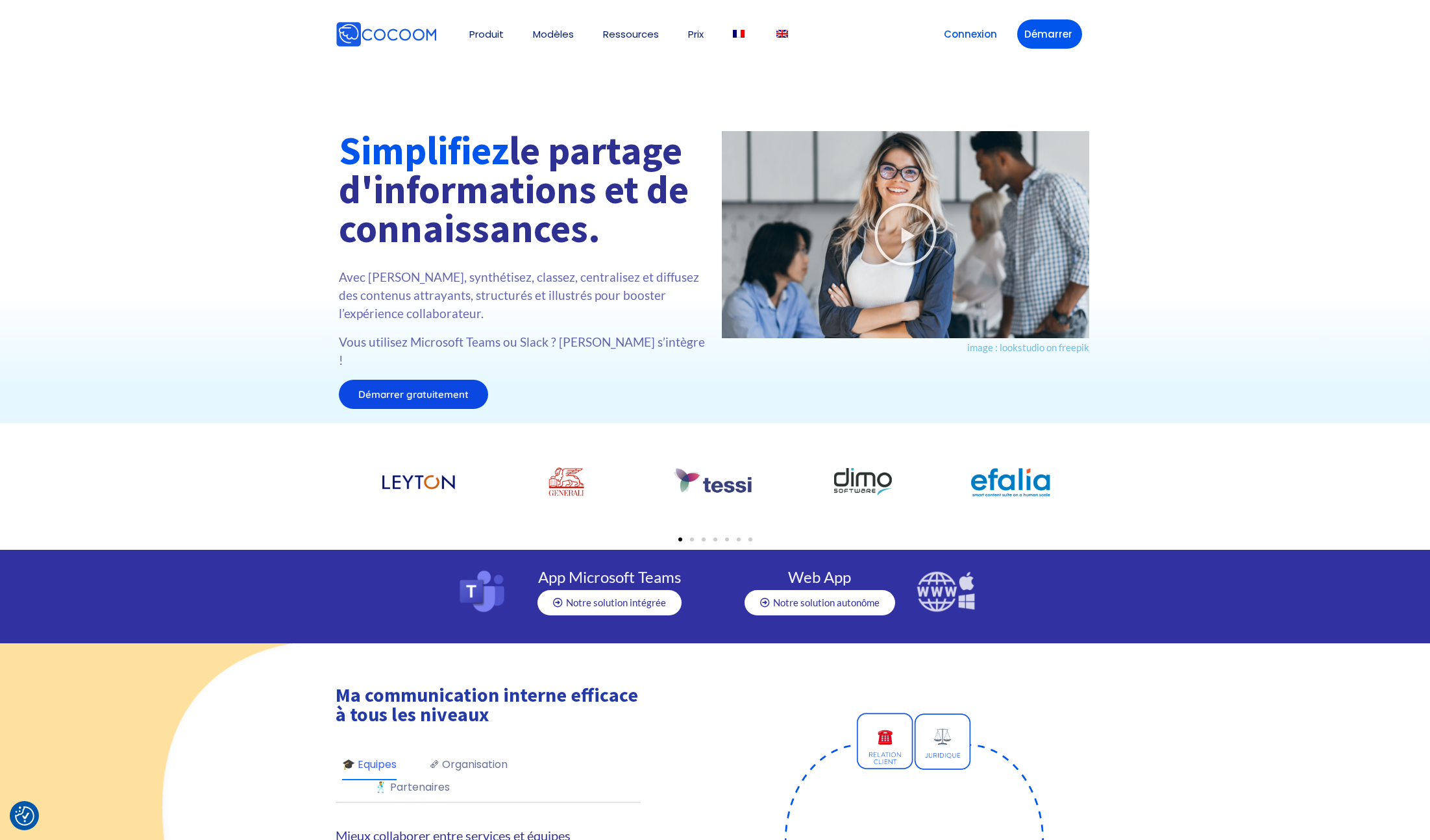 This screenshot has width=1430, height=840. What do you see at coordinates (715, 539) in the screenshot?
I see `span: Go to slide 4` at bounding box center [715, 539].